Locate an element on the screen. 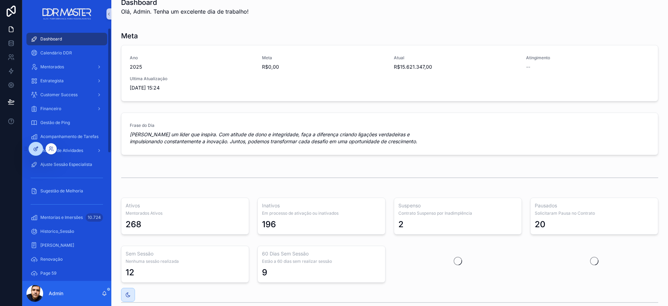 Image resolution: width=668 pixels, height=306 pixels. span: Historico_Sessão is located at coordinates (57, 231).